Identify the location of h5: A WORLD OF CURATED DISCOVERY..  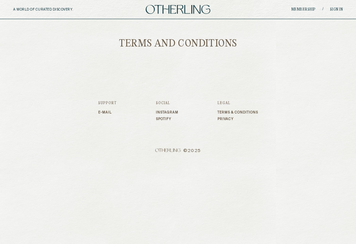
(57, 10).